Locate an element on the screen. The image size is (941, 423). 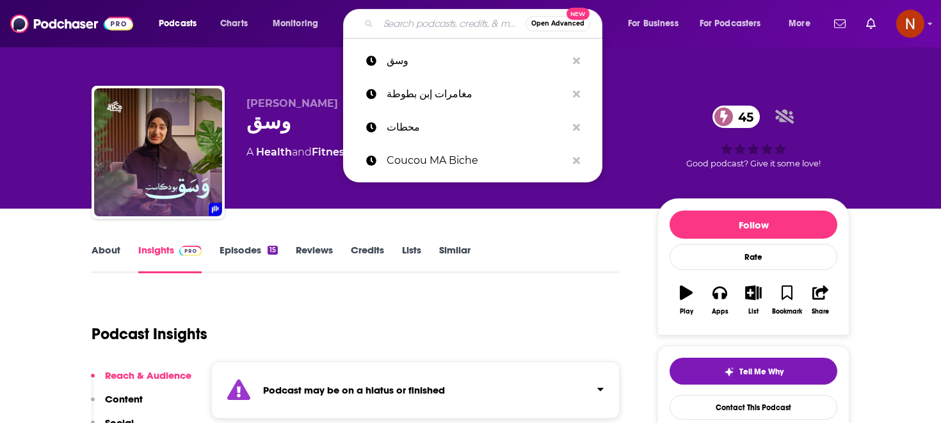
div: Share is located at coordinates (820, 312).